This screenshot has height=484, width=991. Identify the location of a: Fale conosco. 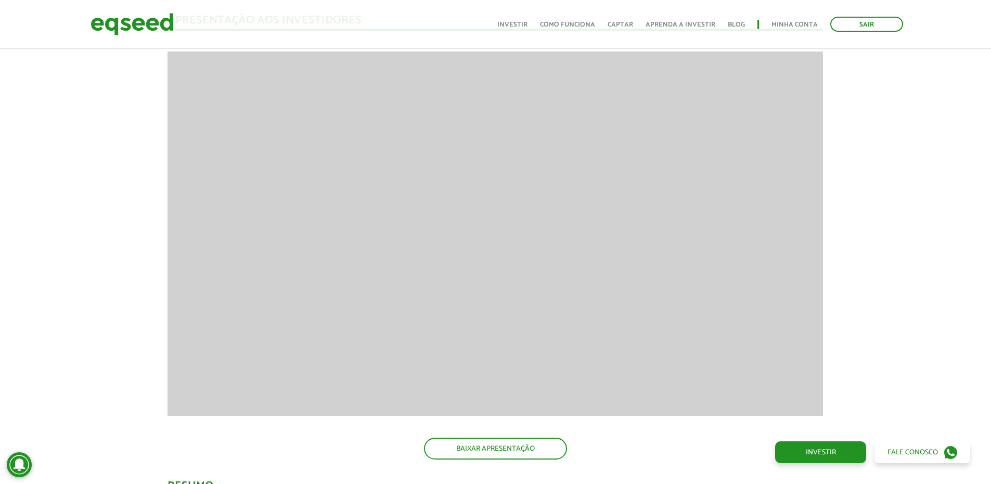
(923, 452).